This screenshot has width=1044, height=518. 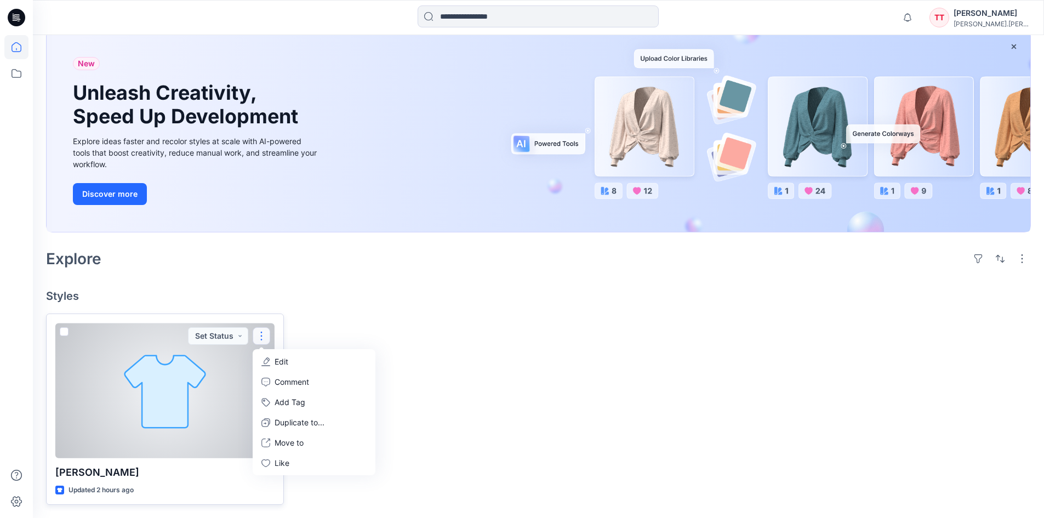 I want to click on p: Comment, so click(x=291, y=381).